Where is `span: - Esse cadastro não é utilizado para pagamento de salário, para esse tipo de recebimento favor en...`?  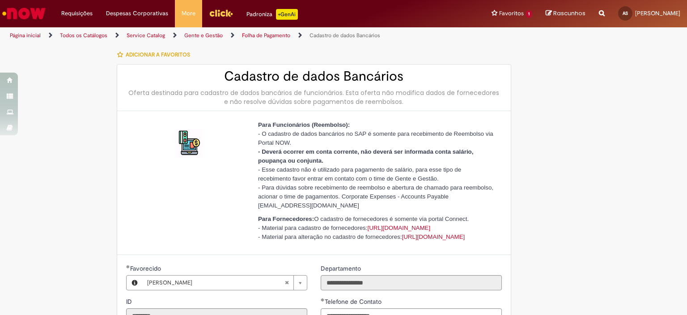 span: - Esse cadastro não é utilizado para pagamento de salário, para esse tipo de recebimento favor en... is located at coordinates (360, 174).